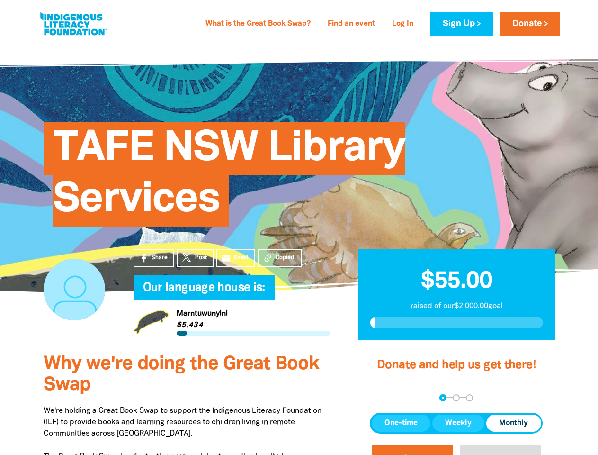  Describe the element at coordinates (459, 423) in the screenshot. I see `button: Weekly` at that location.